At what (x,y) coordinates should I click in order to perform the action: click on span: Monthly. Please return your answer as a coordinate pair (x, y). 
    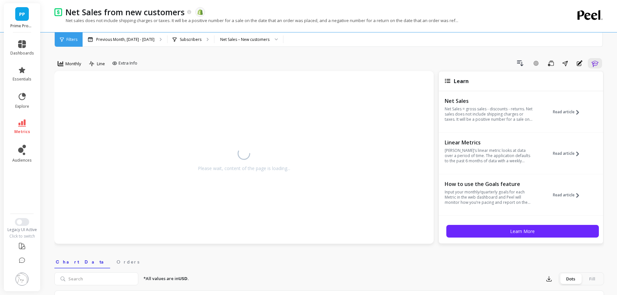
    Looking at the image, I should click on (73, 64).